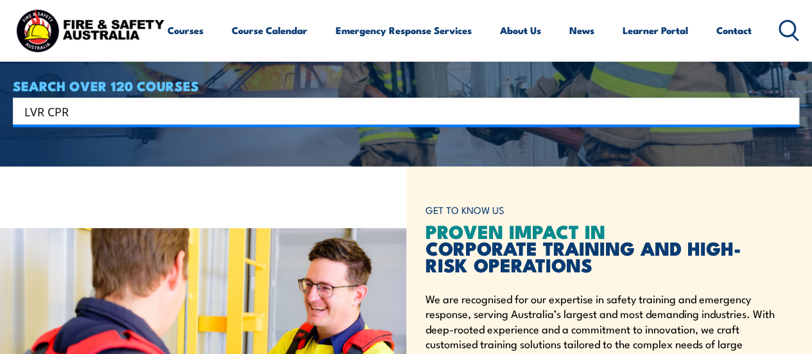 The image size is (812, 354). Describe the element at coordinates (734, 30) in the screenshot. I see `a: Contact` at that location.